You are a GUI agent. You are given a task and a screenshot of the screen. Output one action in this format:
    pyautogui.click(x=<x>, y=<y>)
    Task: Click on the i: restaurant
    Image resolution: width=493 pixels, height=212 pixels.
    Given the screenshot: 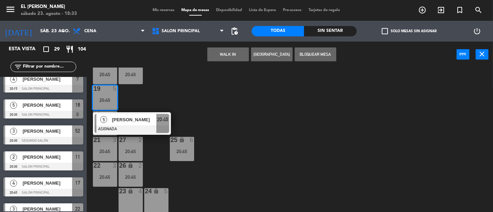 What is the action you would take?
    pyautogui.click(x=70, y=49)
    